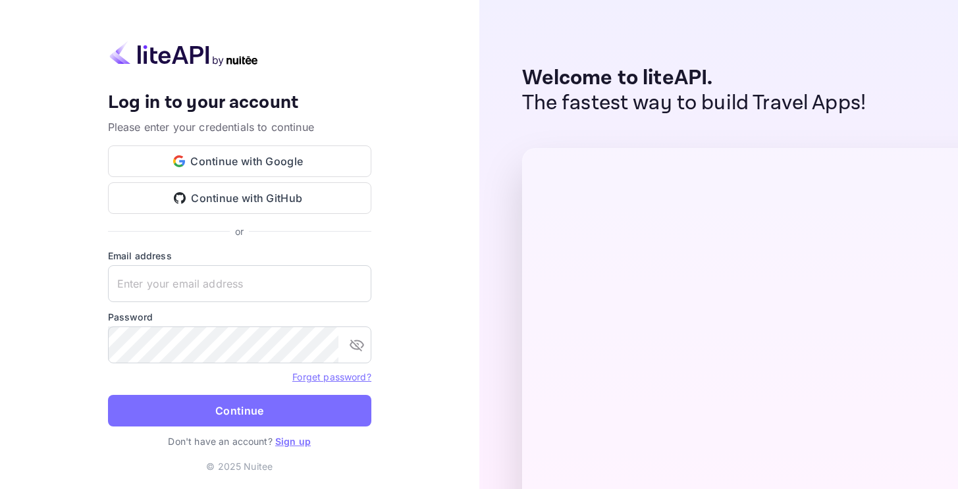  I want to click on p: Don't have an account?, so click(240, 441).